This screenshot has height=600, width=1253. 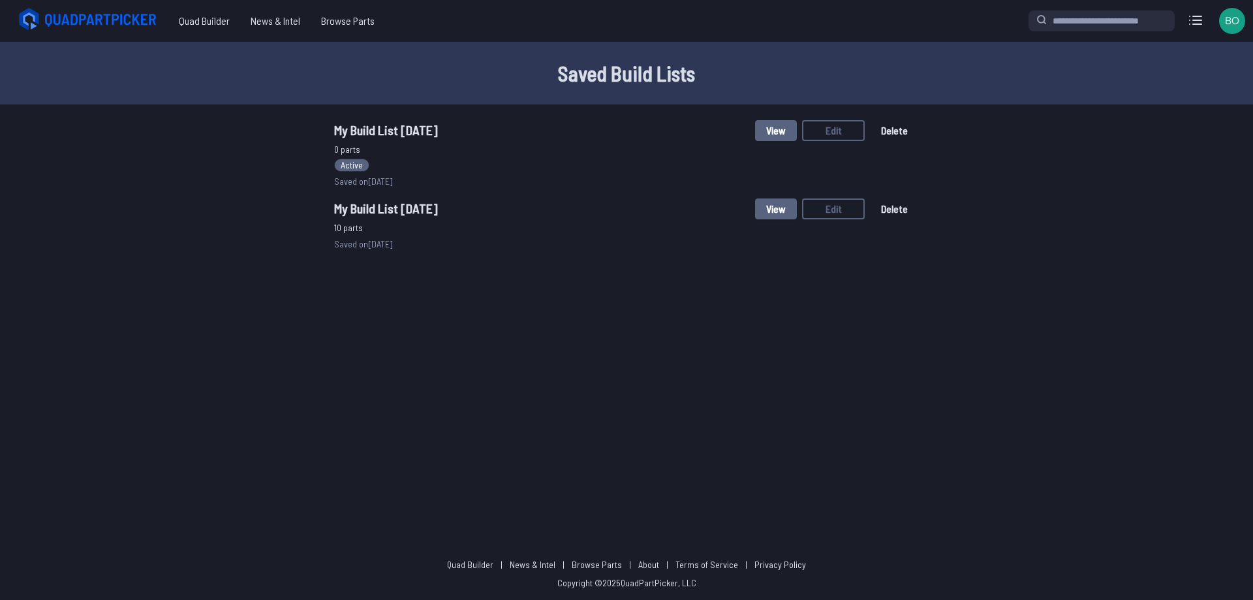 I want to click on span: Active, so click(x=352, y=165).